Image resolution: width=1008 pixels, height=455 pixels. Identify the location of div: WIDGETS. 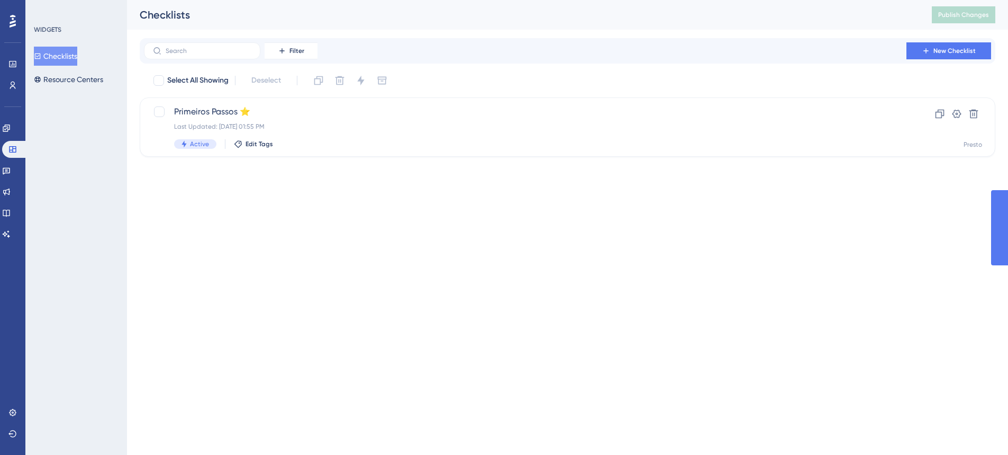
(48, 30).